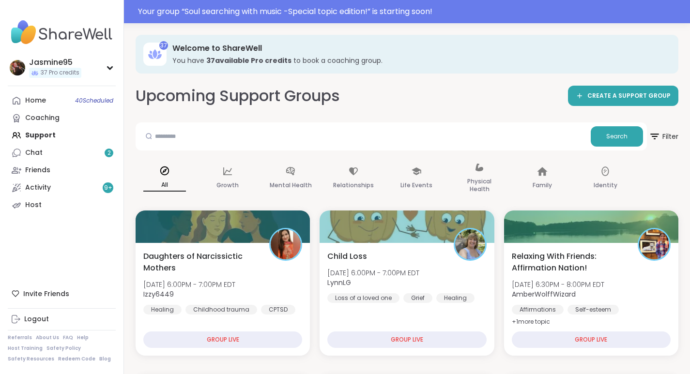 This screenshot has width=690, height=374. Describe the element at coordinates (416, 185) in the screenshot. I see `p: Life Events` at that location.